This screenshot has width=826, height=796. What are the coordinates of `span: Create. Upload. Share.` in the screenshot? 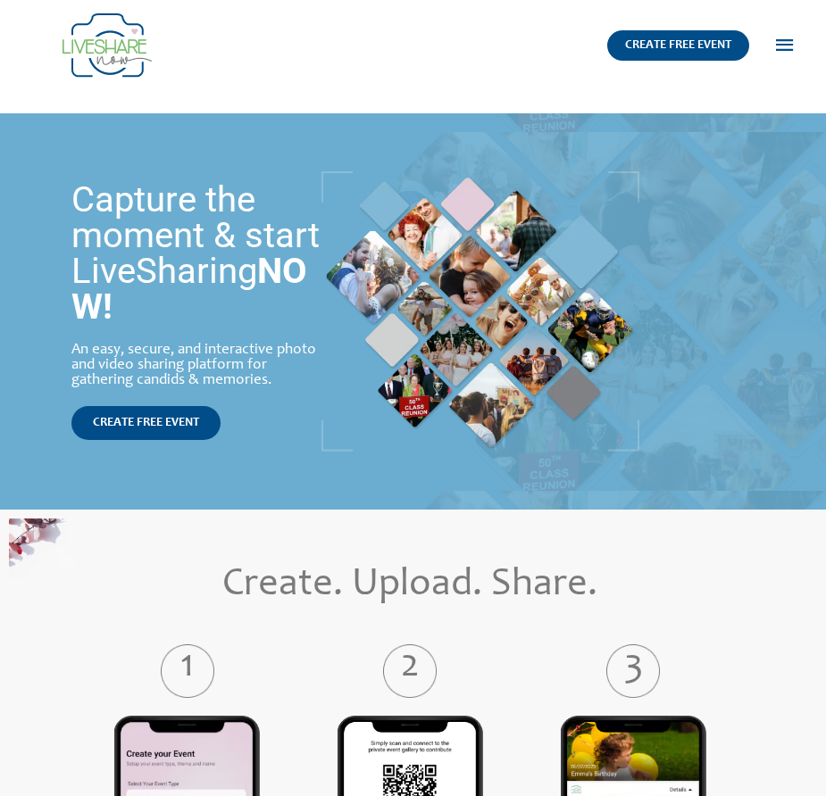 It's located at (410, 586).